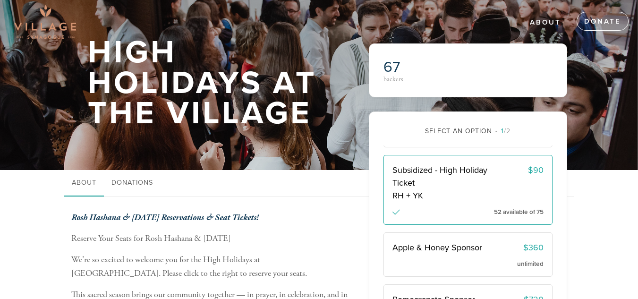  Describe the element at coordinates (538, 170) in the screenshot. I see `span: 90` at that location.